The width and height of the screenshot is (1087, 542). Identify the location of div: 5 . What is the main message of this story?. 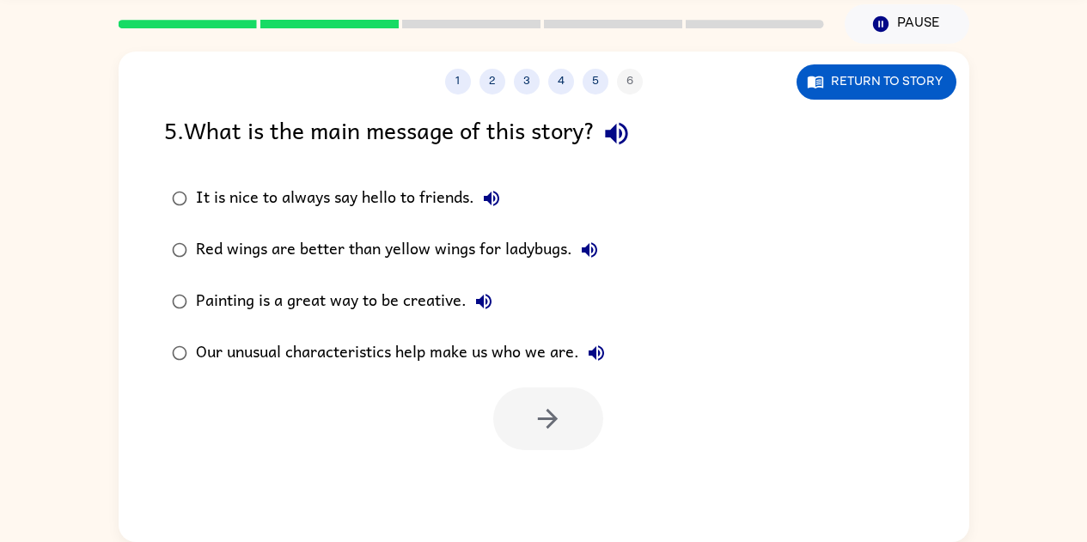
(544, 133).